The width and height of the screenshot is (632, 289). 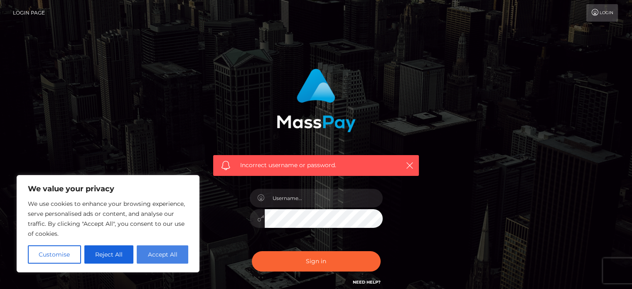 What do you see at coordinates (54, 254) in the screenshot?
I see `button: Customise` at bounding box center [54, 254].